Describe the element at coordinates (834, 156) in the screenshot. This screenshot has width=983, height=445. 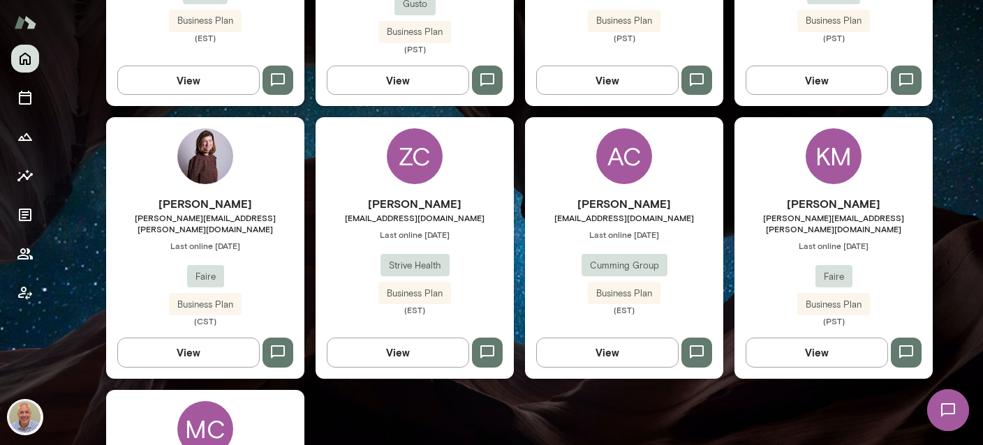
I see `div: KM` at that location.